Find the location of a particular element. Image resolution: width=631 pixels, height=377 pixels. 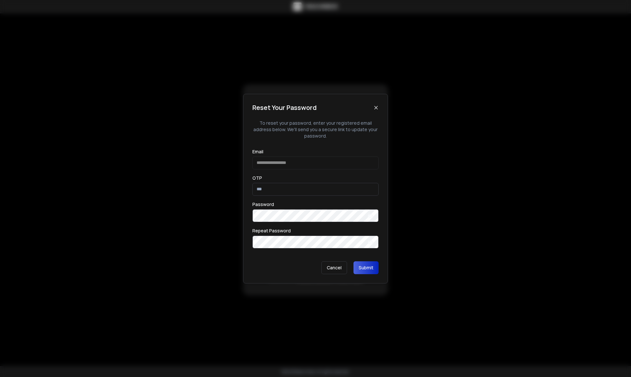

p: To reset your password, enter your registered email address below. We'll send you a secure link t... is located at coordinates (315, 130).